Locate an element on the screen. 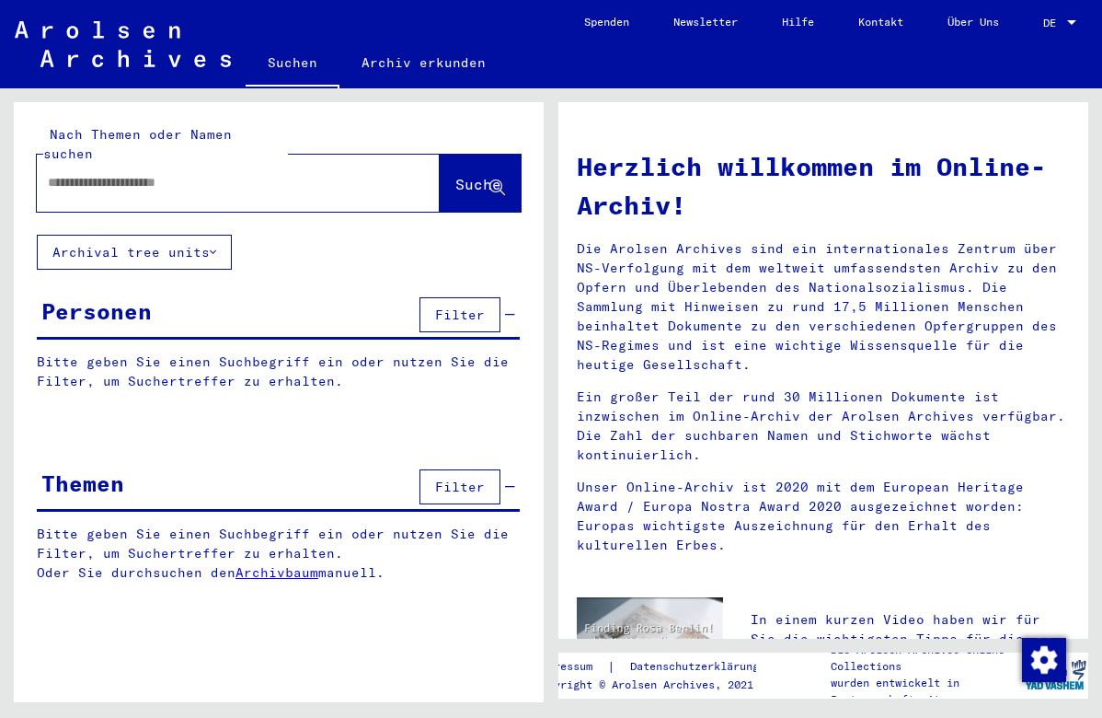  p: Die Arolsen Archives sind ein internationales Zentrum über NS-Verfolgung mit dem weltweit umfasse... is located at coordinates (824, 306).